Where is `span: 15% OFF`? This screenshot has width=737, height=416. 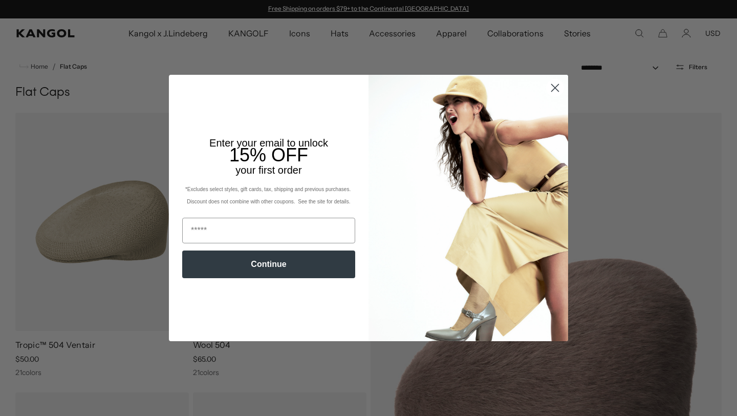
span: 15% OFF is located at coordinates (269, 155).